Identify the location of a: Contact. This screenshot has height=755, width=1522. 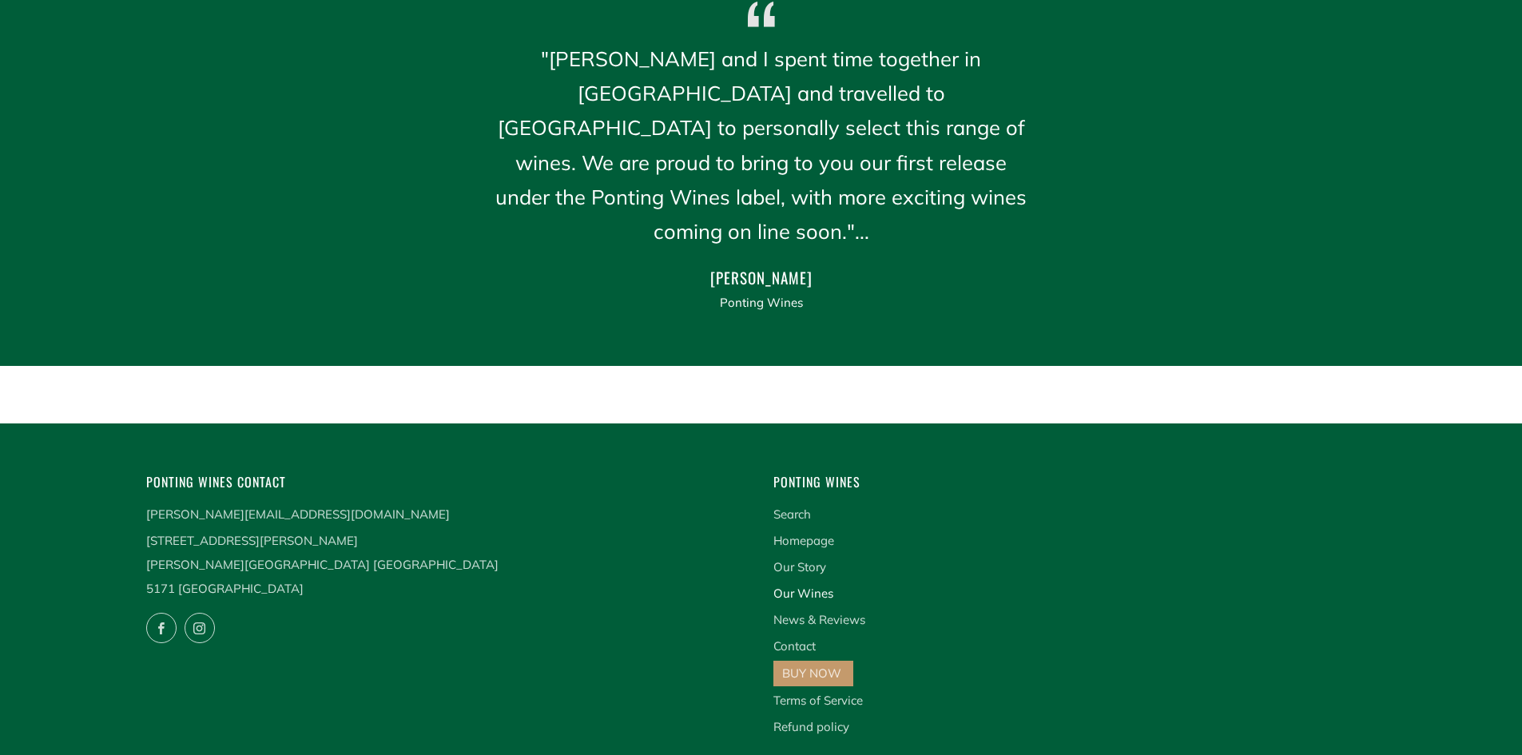
(794, 645).